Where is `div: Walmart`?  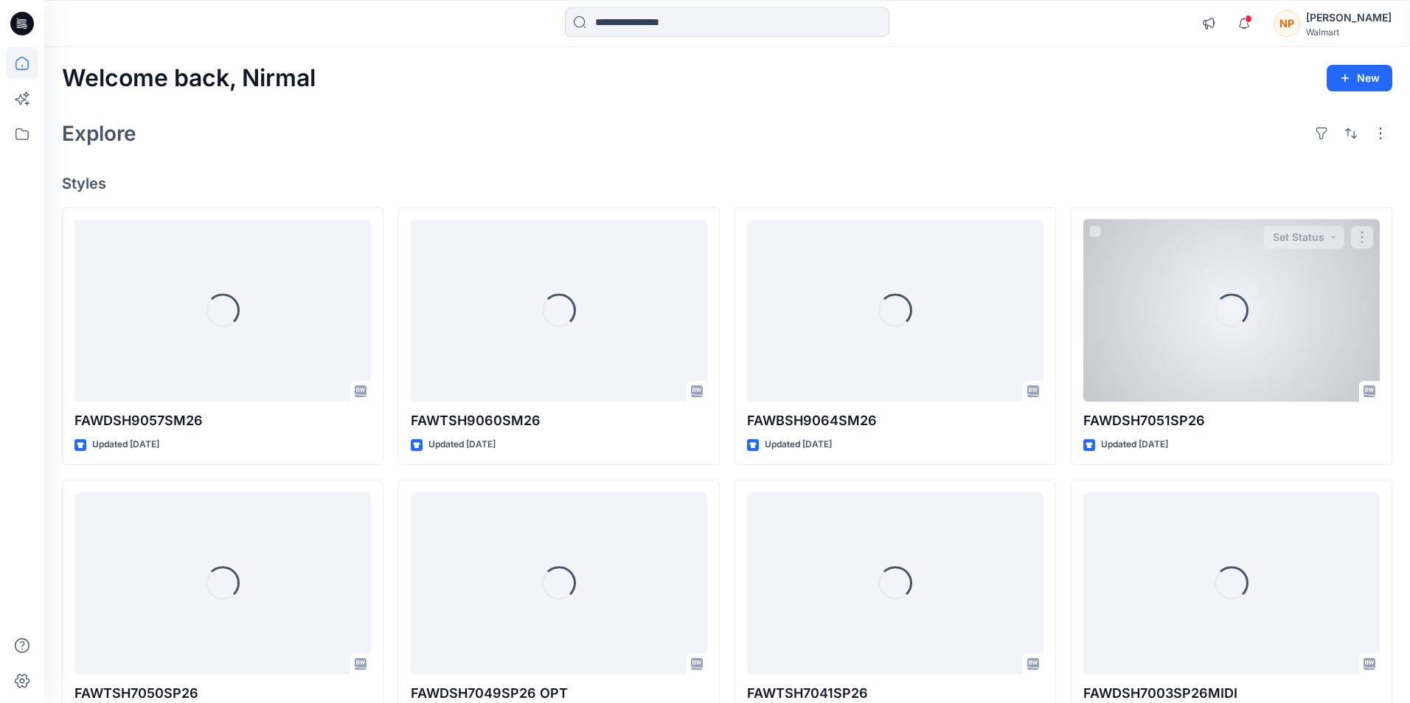 div: Walmart is located at coordinates (1349, 32).